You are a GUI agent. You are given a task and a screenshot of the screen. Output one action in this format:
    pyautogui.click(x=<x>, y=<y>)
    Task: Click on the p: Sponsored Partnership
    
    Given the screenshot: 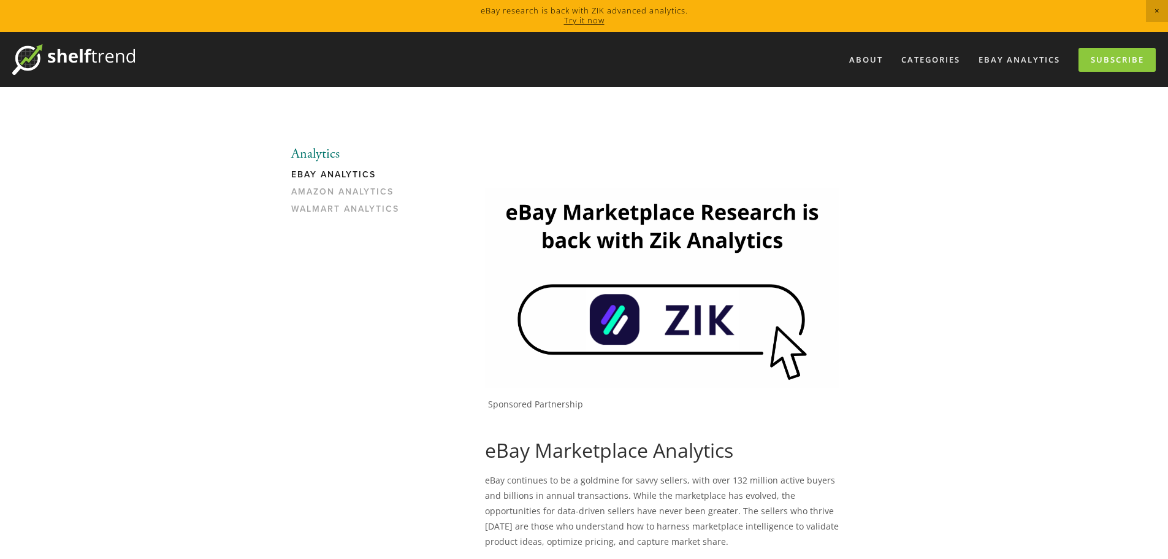 What is the action you would take?
    pyautogui.click(x=664, y=404)
    